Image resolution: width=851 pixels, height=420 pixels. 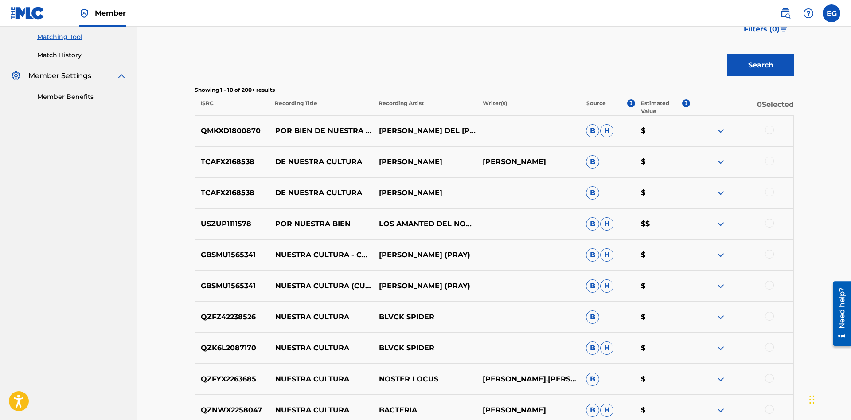 I want to click on p: NOSTER LOCUS, so click(x=425, y=379).